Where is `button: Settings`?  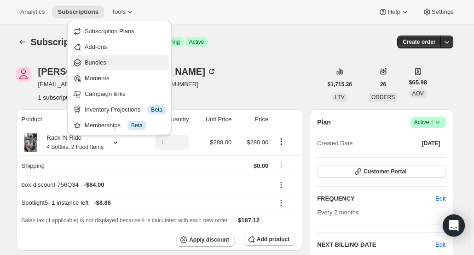 button: Settings is located at coordinates (438, 12).